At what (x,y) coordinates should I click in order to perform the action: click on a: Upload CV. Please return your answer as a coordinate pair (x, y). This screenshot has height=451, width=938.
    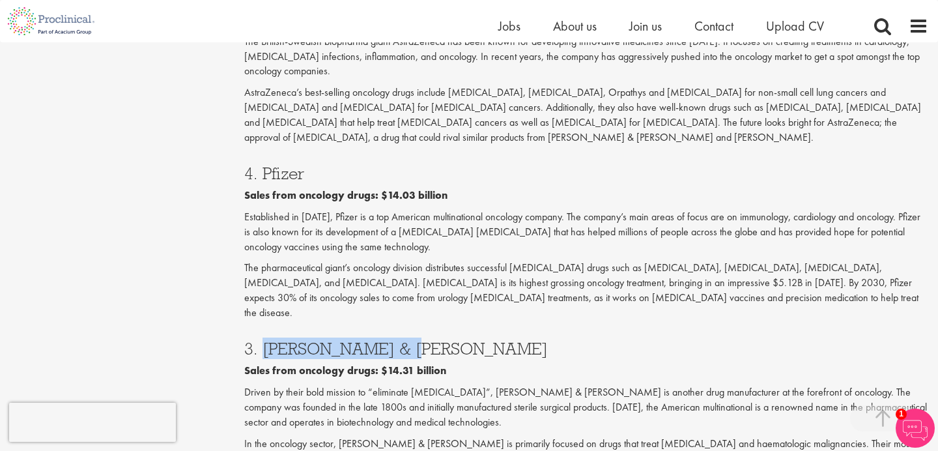
    Looking at the image, I should click on (795, 26).